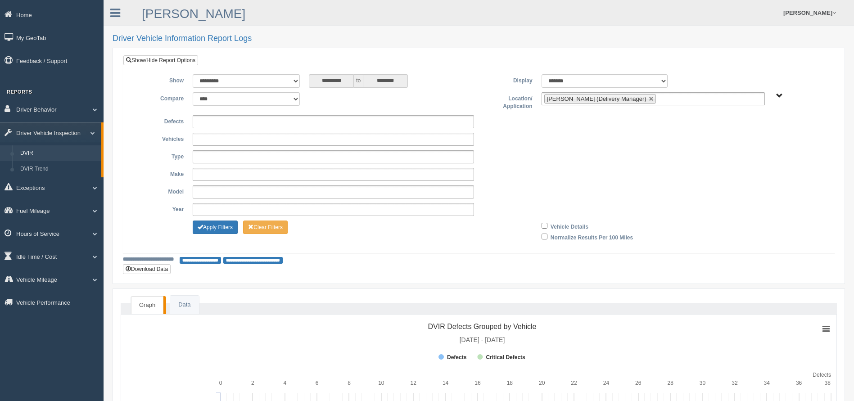  I want to click on a: DVIR, so click(58, 153).